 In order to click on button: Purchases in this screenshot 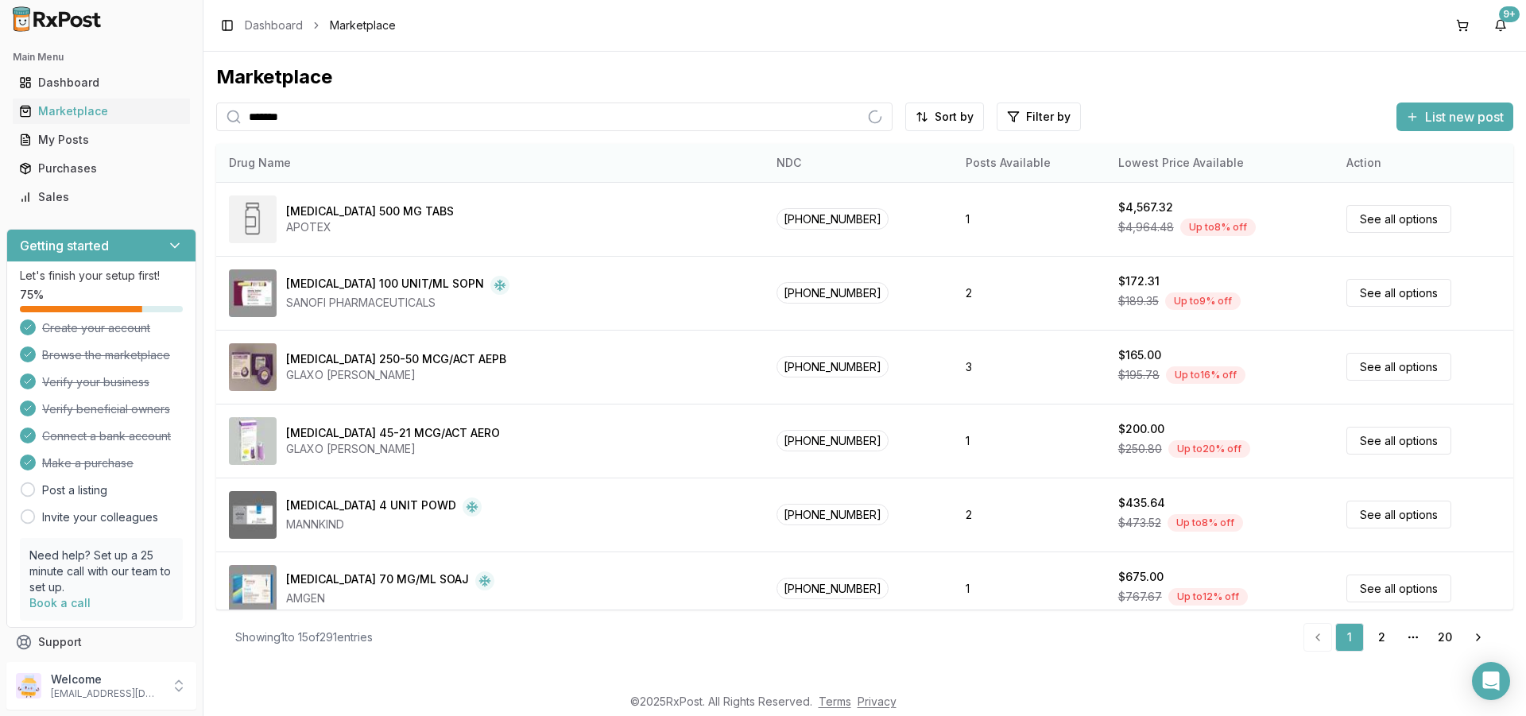, I will do `click(101, 169)`.